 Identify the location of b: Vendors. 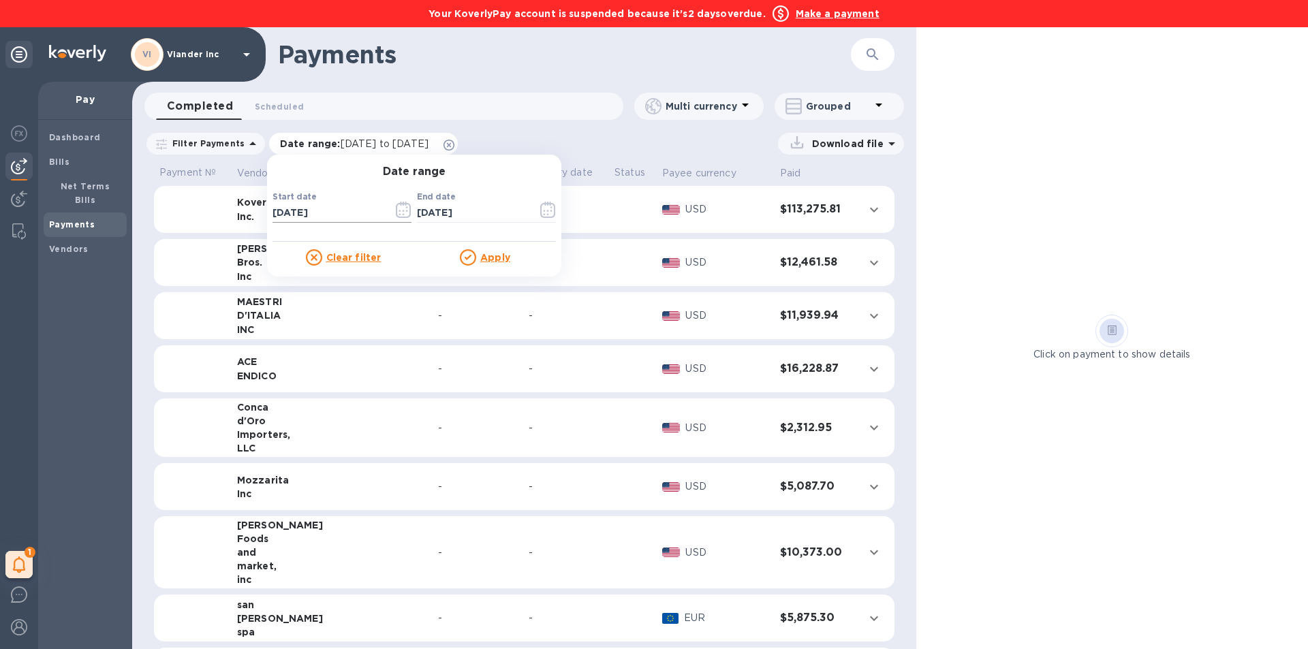
(69, 249).